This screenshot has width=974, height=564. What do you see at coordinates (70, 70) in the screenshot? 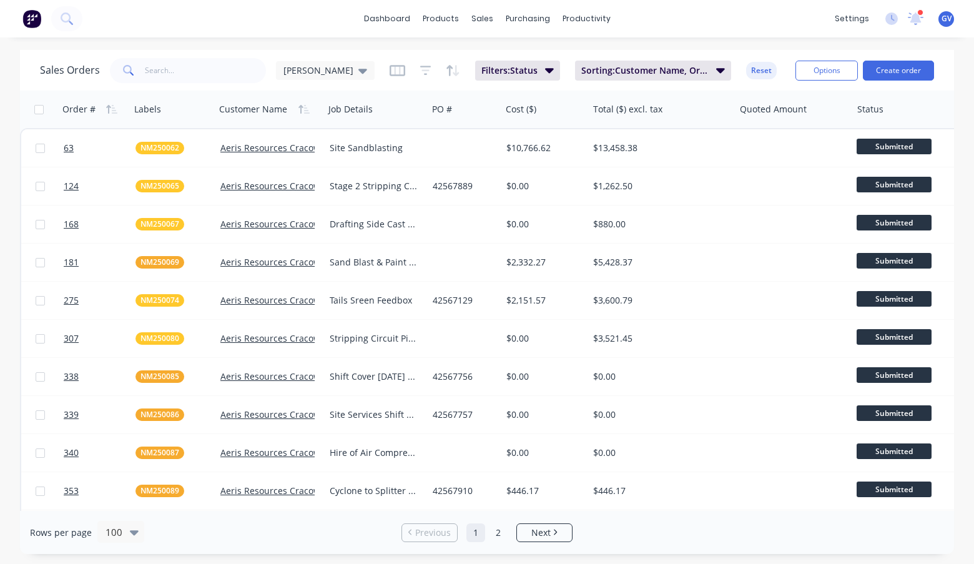
I see `h1: Sales Orders` at bounding box center [70, 70].